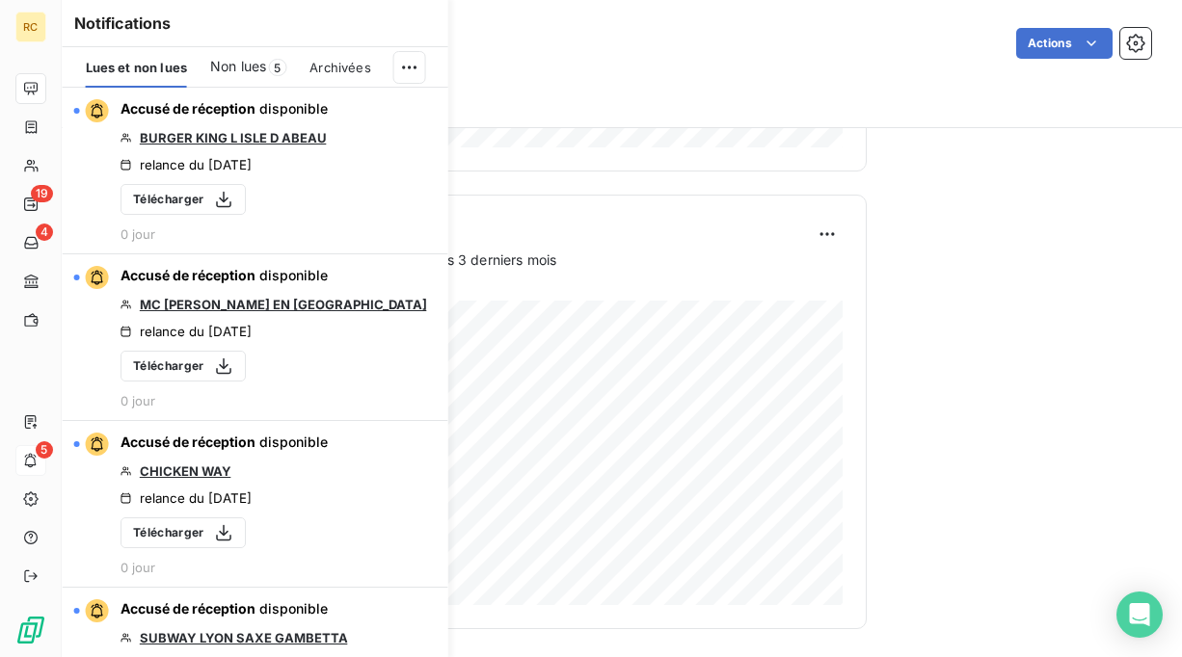 This screenshot has height=657, width=1182. Describe the element at coordinates (1139, 615) in the screenshot. I see `div: Open Intercom Messenger` at that location.